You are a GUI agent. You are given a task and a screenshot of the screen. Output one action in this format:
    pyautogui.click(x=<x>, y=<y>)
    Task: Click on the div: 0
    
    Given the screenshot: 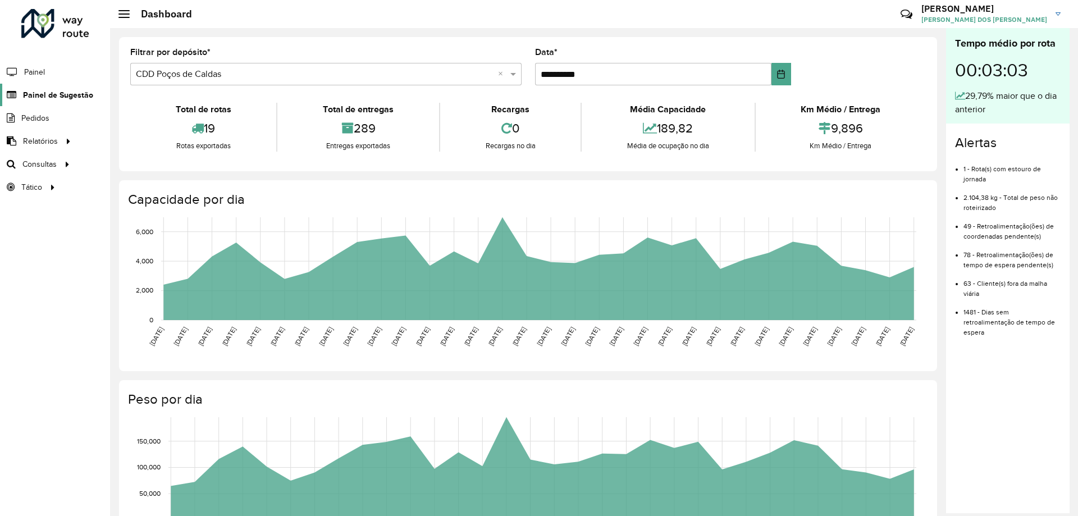 What is the action you would take?
    pyautogui.click(x=511, y=128)
    